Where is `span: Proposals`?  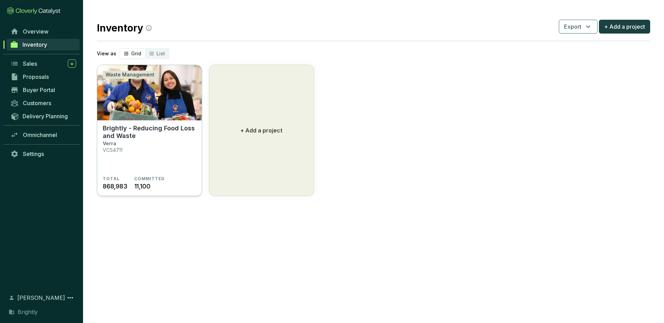
span: Proposals is located at coordinates (36, 77).